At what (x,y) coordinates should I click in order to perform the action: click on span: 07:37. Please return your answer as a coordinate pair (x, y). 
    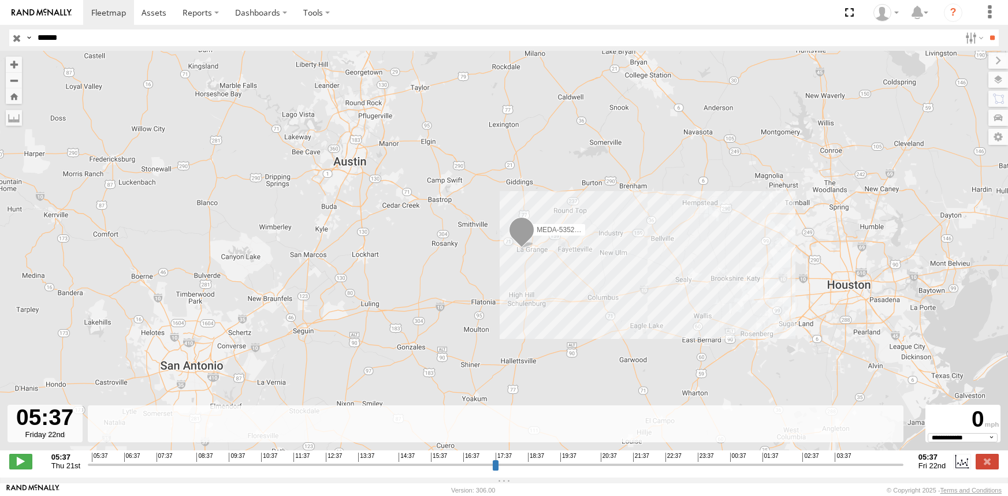
    Looking at the image, I should click on (165, 458).